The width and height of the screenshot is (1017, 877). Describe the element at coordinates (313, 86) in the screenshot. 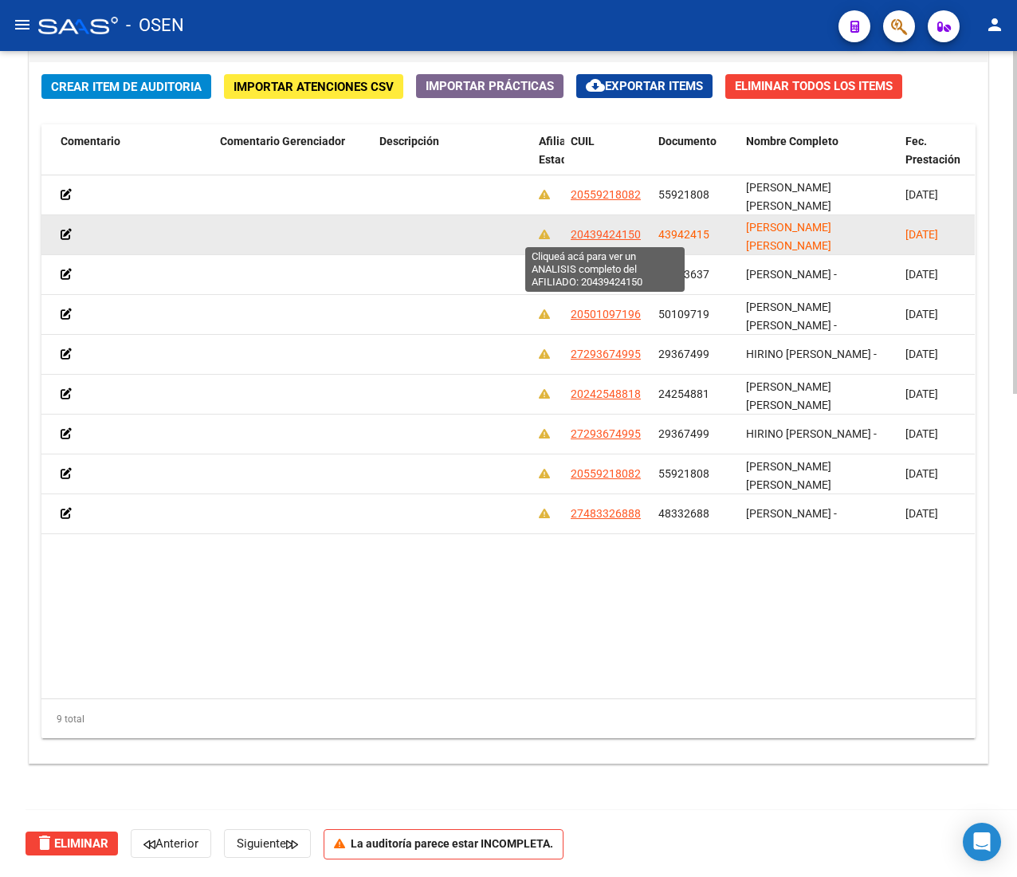

I see `button: Importar Atenciones CSV` at that location.